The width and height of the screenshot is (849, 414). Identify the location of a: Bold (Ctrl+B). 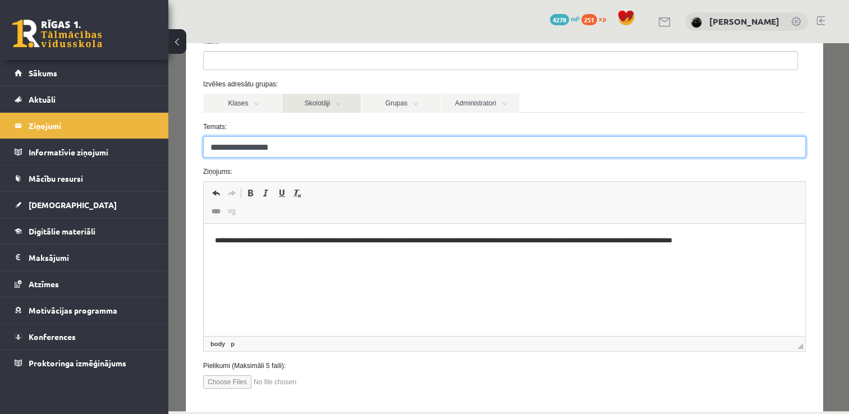
(82, 150).